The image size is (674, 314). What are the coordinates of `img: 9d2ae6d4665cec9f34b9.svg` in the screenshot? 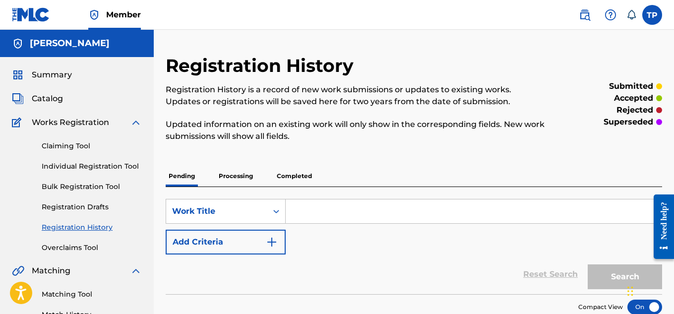 It's located at (272, 242).